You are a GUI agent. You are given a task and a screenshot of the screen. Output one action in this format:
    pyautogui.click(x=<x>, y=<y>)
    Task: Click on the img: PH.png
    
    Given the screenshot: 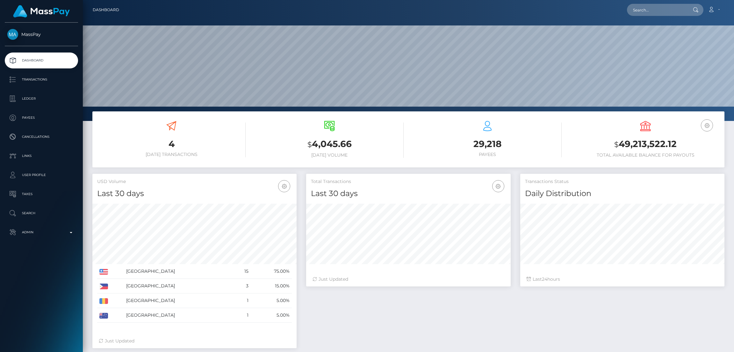 What is the action you would take?
    pyautogui.click(x=104, y=287)
    